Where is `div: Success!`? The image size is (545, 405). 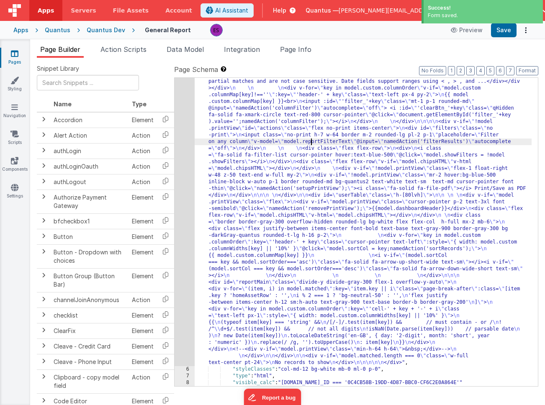 div: Success! is located at coordinates (483, 8).